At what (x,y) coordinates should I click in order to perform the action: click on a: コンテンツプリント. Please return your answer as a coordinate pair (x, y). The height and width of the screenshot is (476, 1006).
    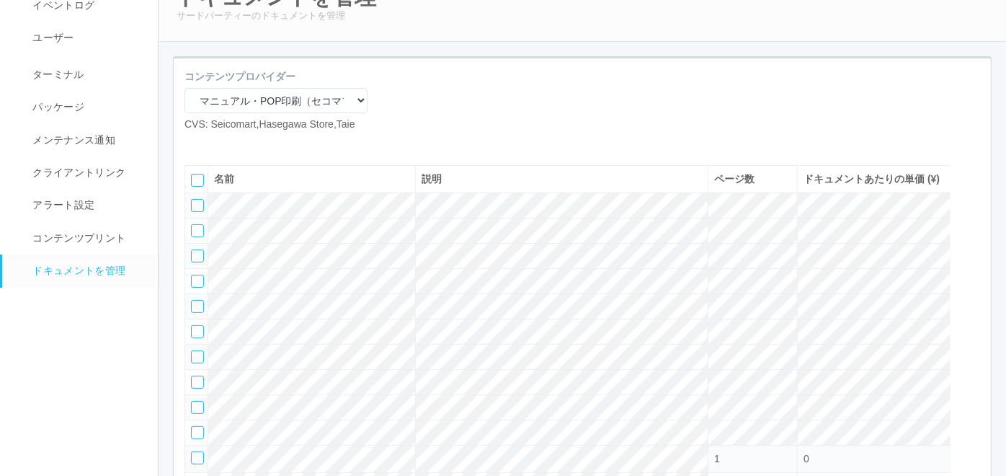
    Looking at the image, I should click on (87, 238).